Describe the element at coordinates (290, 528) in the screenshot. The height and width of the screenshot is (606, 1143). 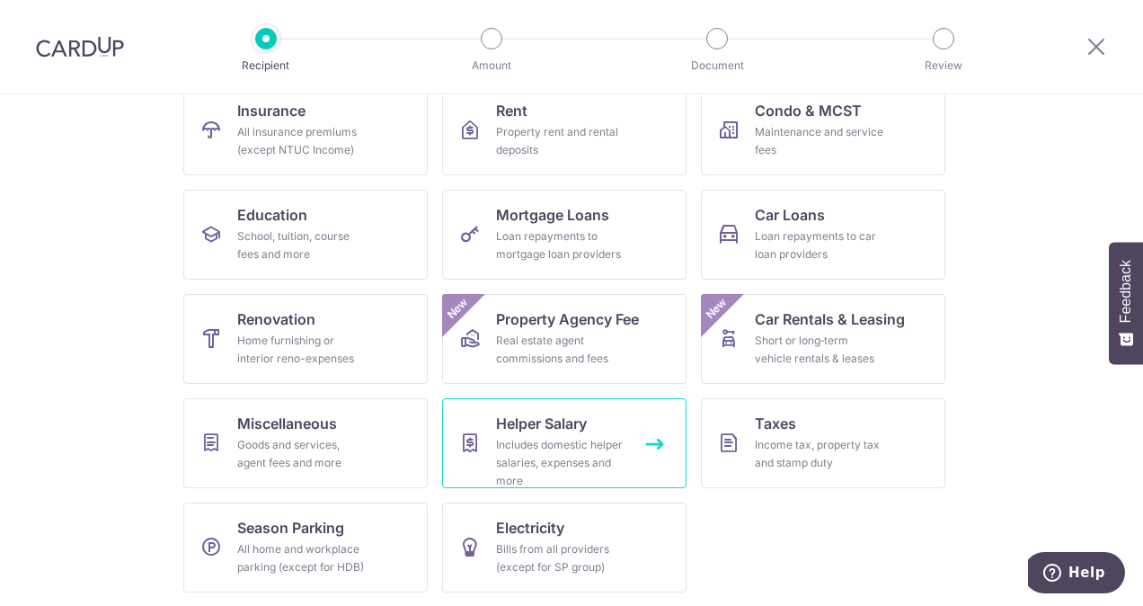
I see `span: Season Parking` at that location.